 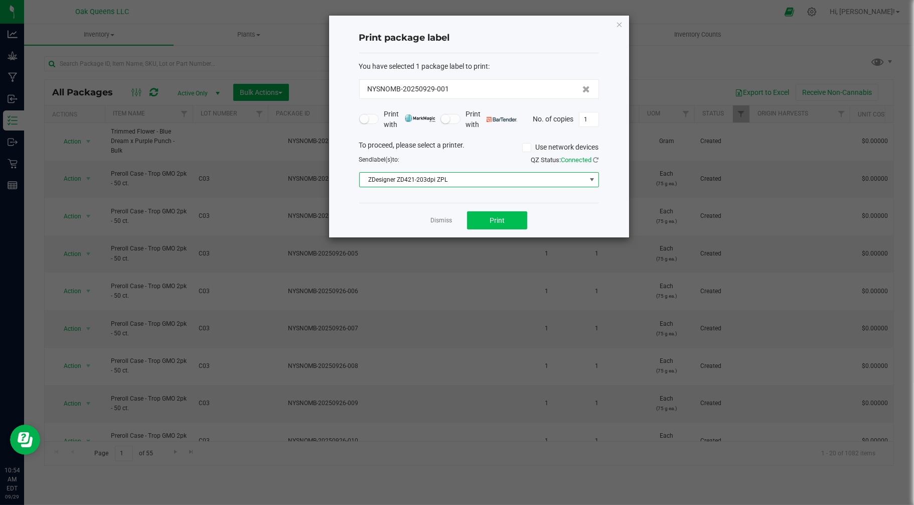 I want to click on span: Print, so click(x=497, y=220).